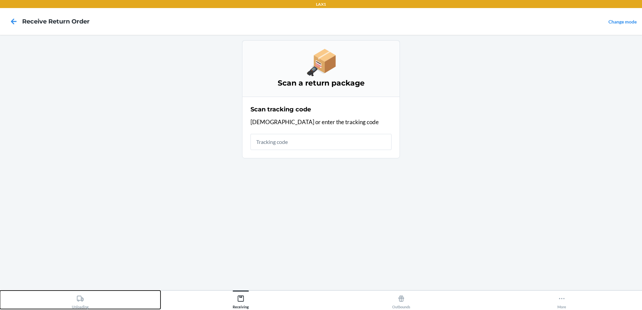 The height and width of the screenshot is (310, 642). I want to click on input: Tracking code, so click(321, 142).